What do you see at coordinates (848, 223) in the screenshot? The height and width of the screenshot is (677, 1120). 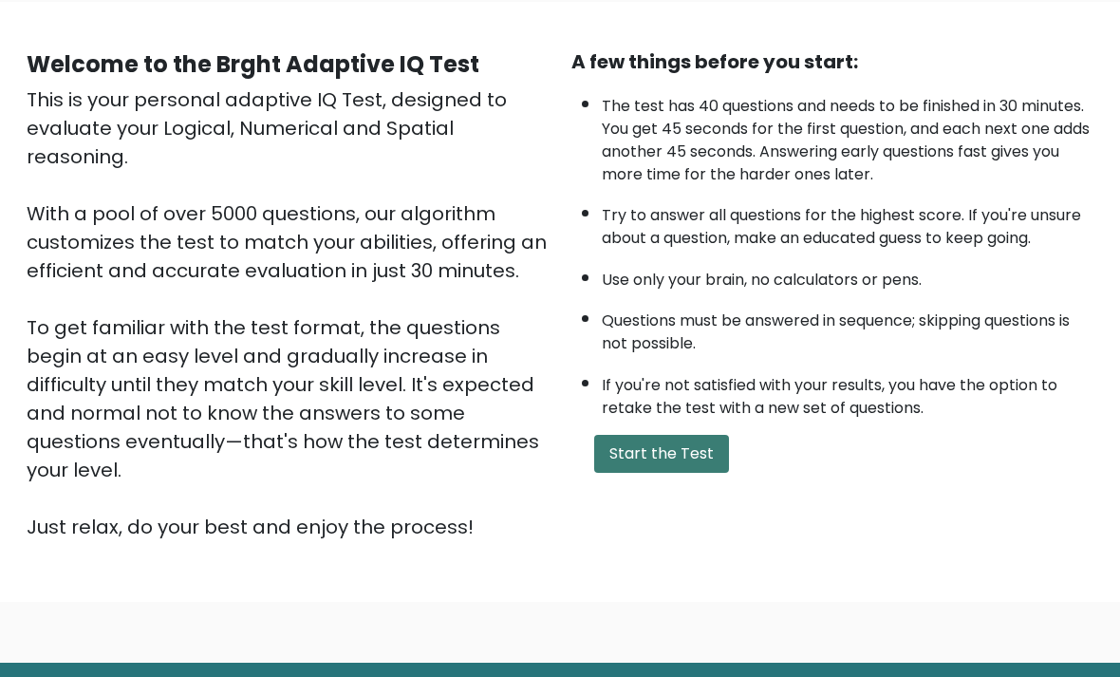 I see `li: Try to answer all questions for the highest score. If you're unsure about a question, make an edu...` at bounding box center [848, 223].